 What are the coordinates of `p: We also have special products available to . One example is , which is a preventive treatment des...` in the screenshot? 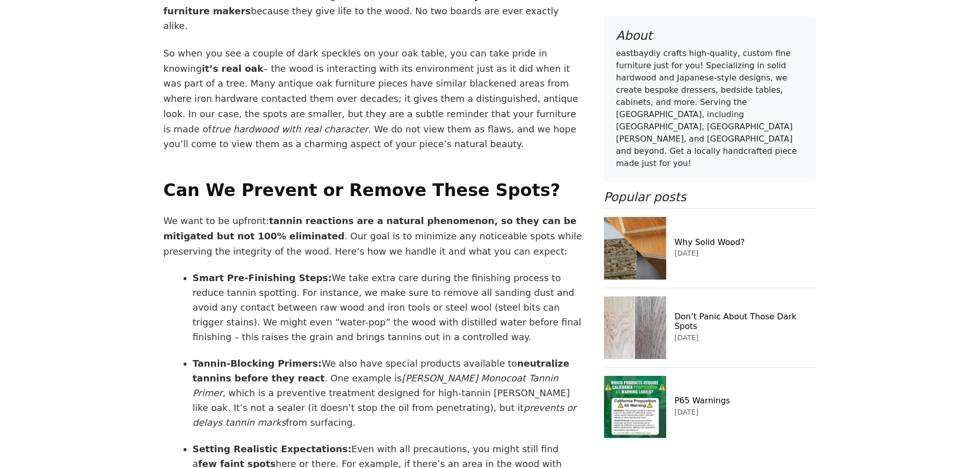 It's located at (388, 393).